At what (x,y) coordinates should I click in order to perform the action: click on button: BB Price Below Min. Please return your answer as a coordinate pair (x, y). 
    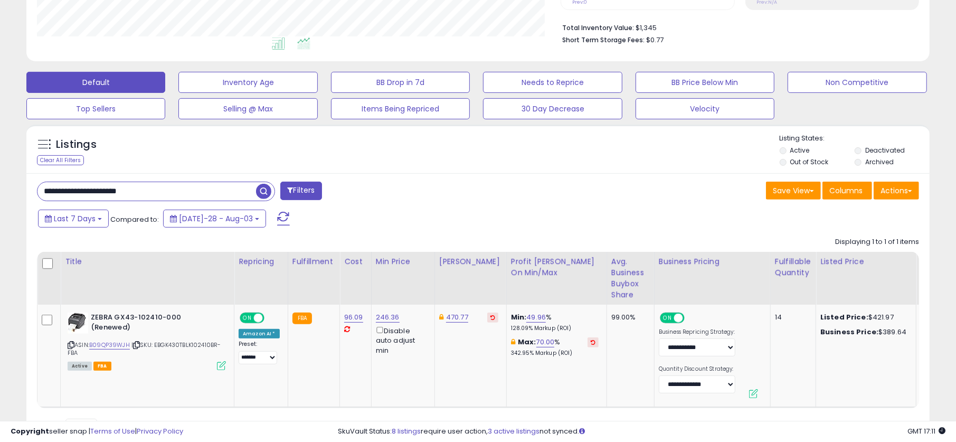
    Looking at the image, I should click on (705, 82).